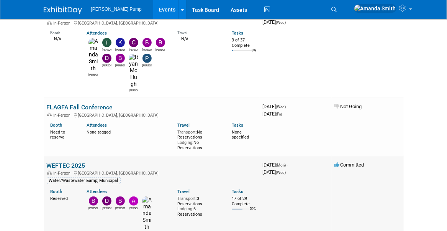  I want to click on span: Not Going, so click(348, 106).